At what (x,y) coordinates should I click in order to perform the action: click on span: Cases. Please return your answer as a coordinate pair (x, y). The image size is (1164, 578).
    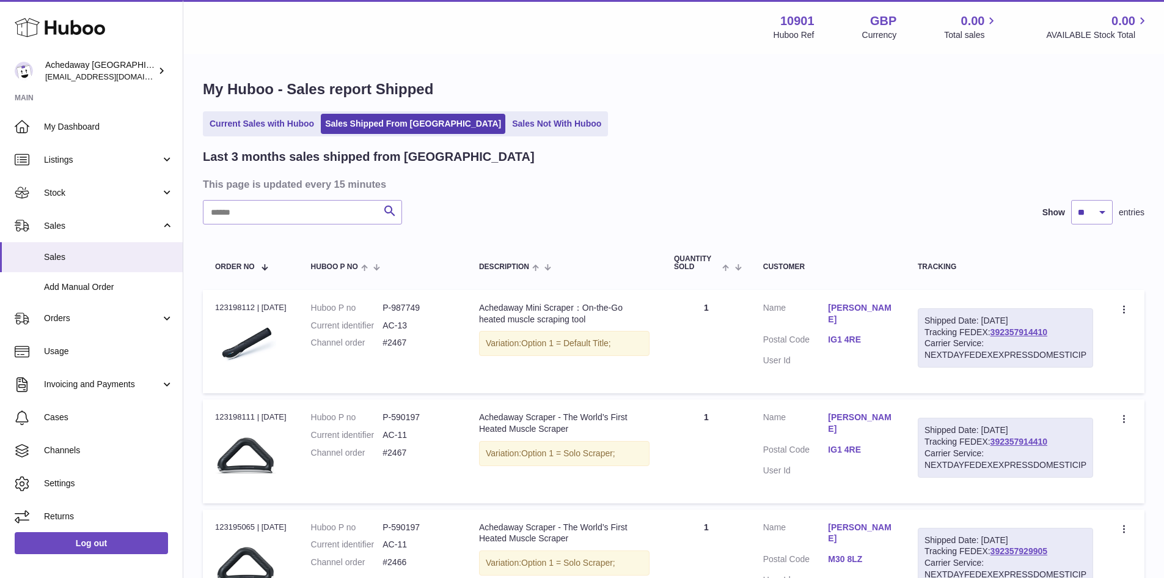
    Looking at the image, I should click on (109, 417).